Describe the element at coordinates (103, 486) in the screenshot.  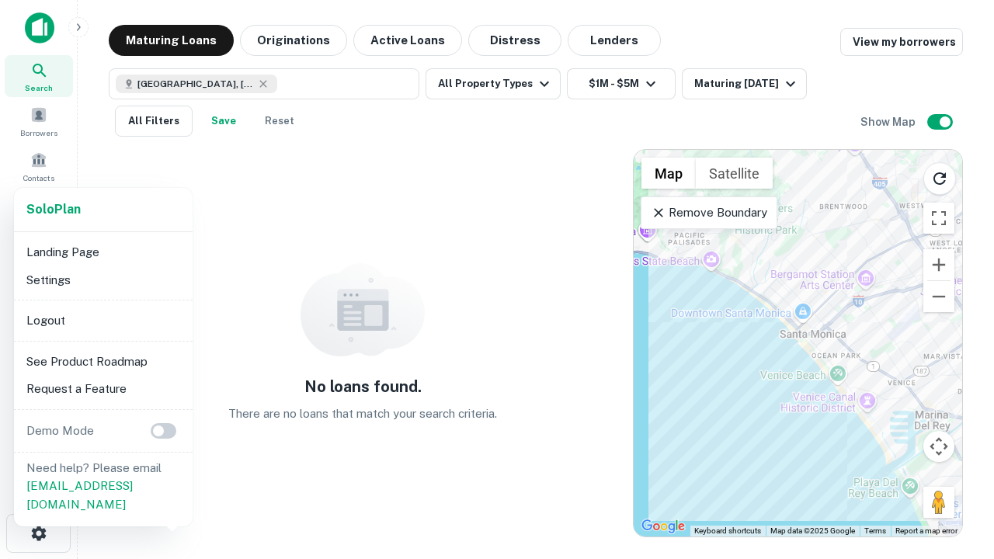
I see `p: Need help? Please email` at that location.